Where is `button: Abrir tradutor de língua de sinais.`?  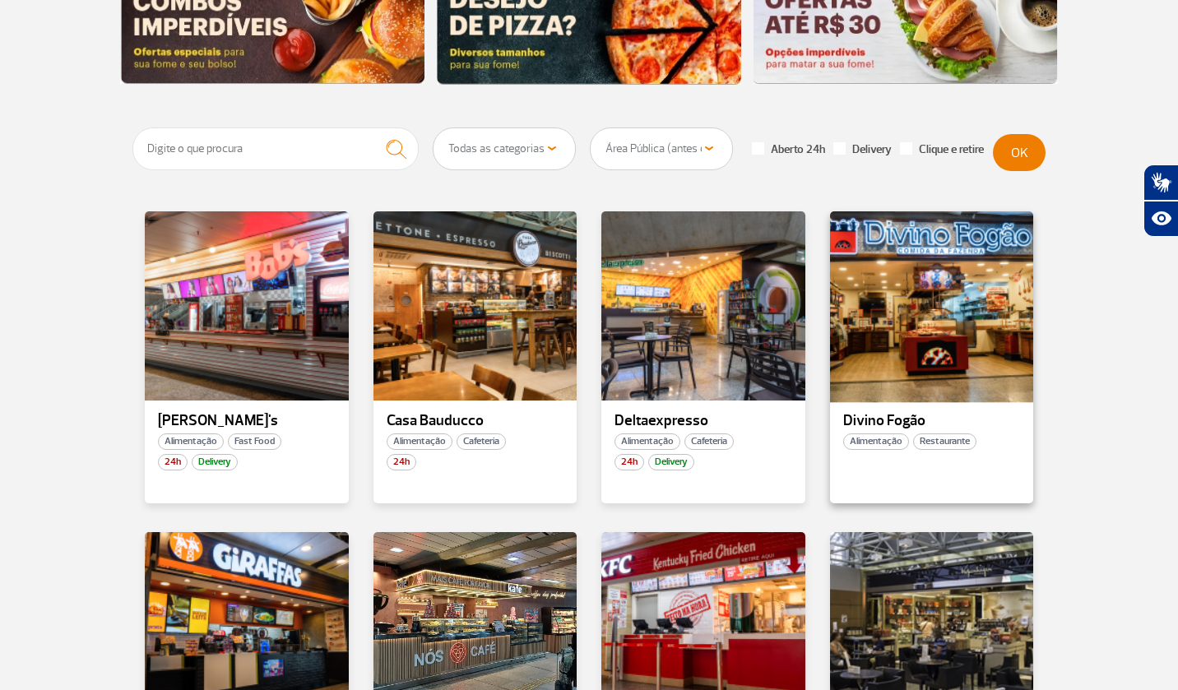
button: Abrir tradutor de língua de sinais. is located at coordinates (1160, 183).